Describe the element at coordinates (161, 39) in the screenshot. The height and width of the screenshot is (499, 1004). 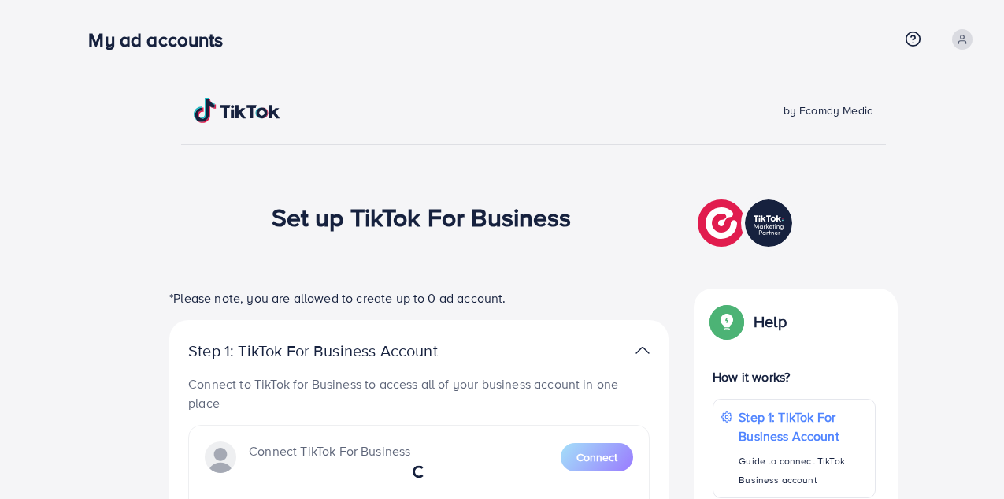
I see `h3: My ad accounts` at that location.